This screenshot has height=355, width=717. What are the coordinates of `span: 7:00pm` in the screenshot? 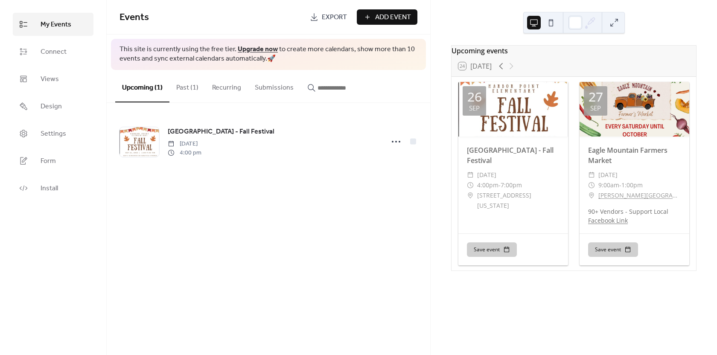 It's located at (512, 185).